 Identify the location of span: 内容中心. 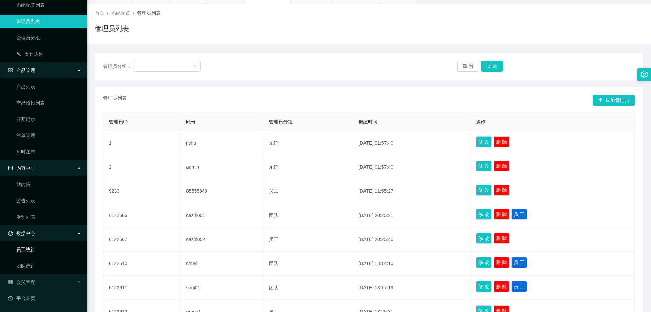
(22, 168).